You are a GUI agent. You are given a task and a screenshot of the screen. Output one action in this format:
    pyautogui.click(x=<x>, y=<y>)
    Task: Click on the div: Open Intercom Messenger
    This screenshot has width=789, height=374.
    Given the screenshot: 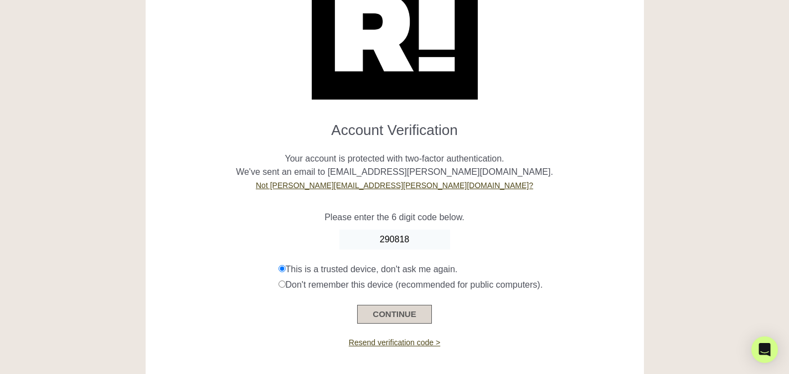 What is the action you would take?
    pyautogui.click(x=765, y=350)
    